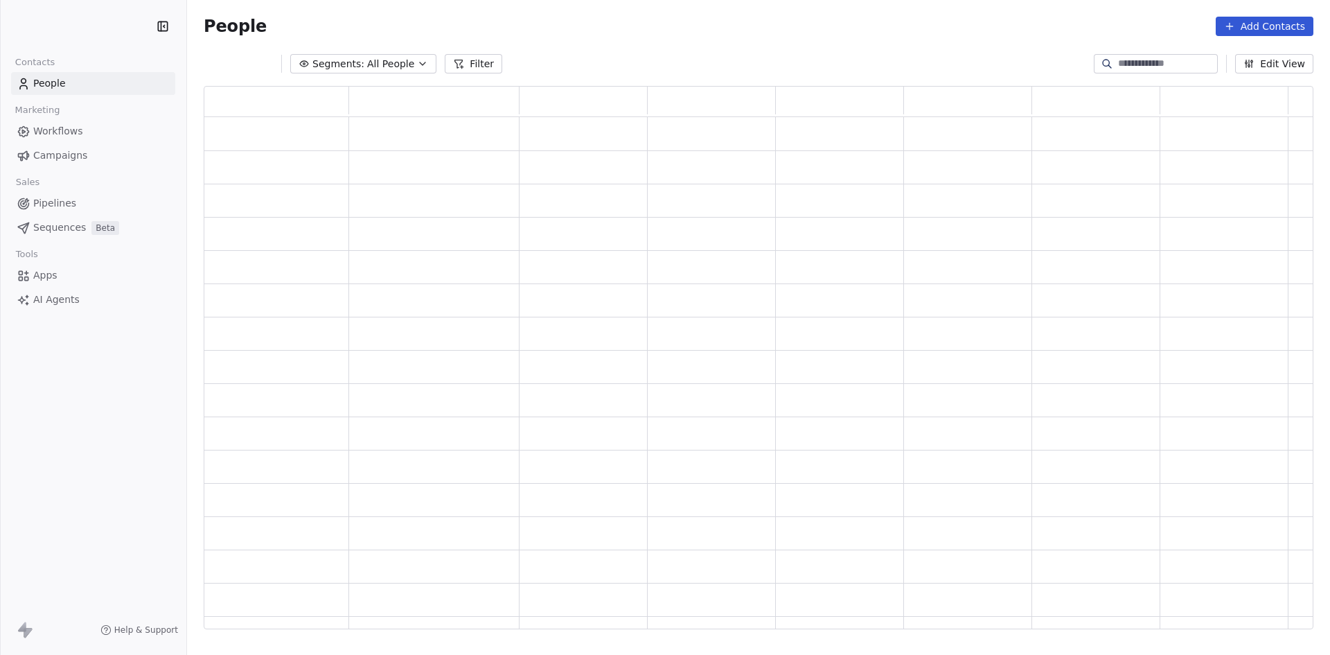 The width and height of the screenshot is (1330, 655). What do you see at coordinates (93, 83) in the screenshot?
I see `a: People` at bounding box center [93, 83].